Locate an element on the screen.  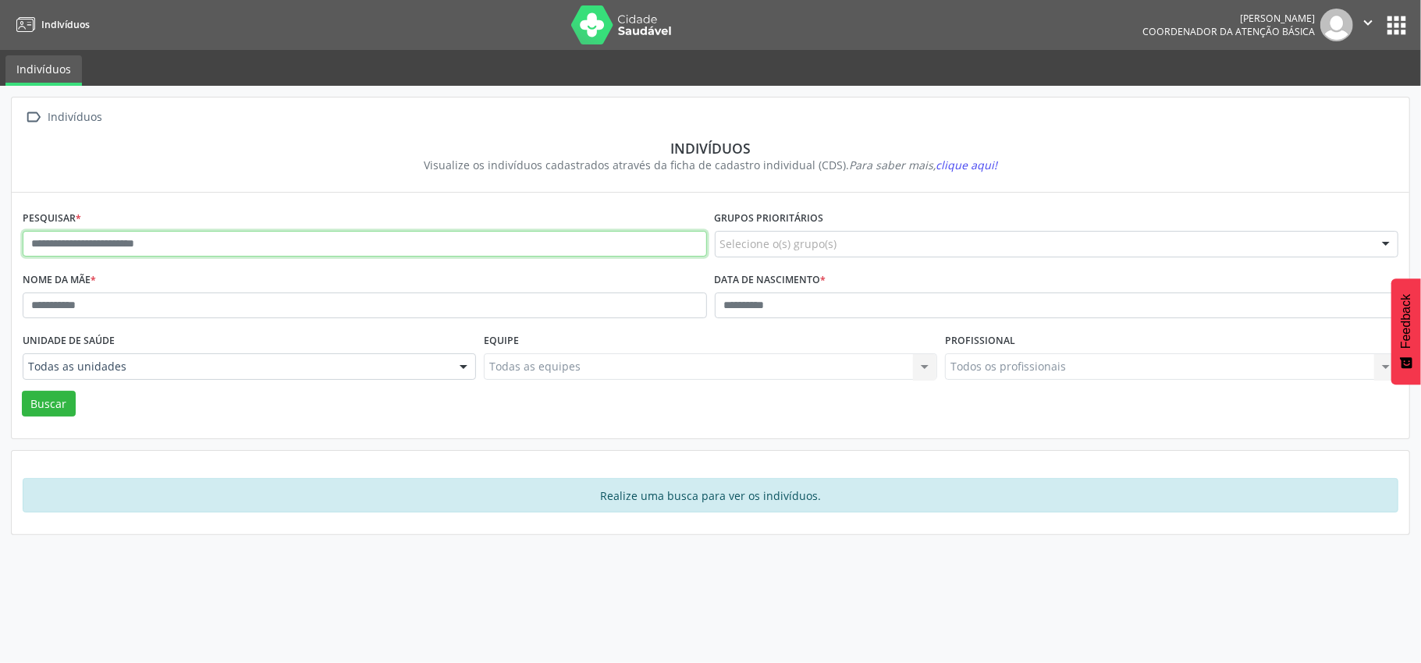
span: Coordenador da Atenção Básica is located at coordinates (1228, 31).